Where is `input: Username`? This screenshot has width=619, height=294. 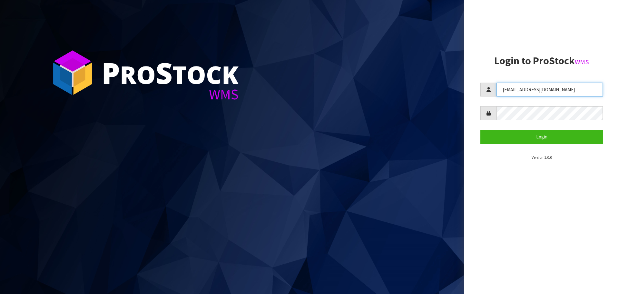
input: Username is located at coordinates (549, 89).